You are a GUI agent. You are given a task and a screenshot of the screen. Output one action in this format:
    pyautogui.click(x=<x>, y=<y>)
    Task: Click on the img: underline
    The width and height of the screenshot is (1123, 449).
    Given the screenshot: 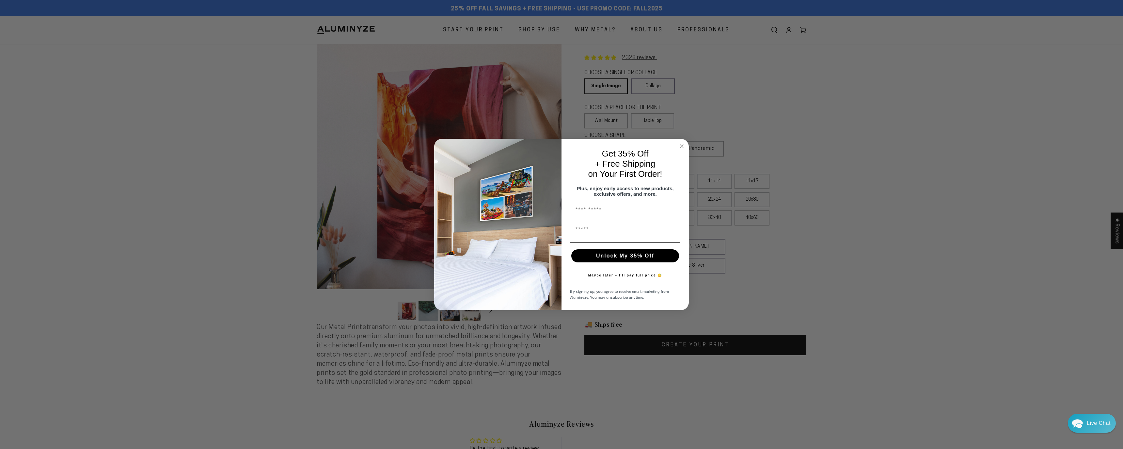 What is the action you would take?
    pyautogui.click(x=625, y=242)
    